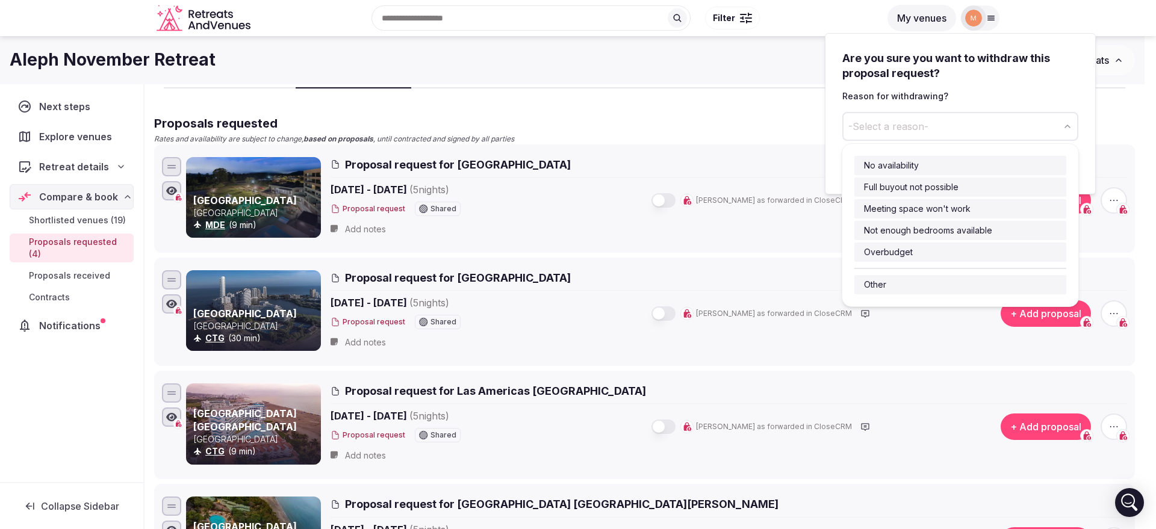 Image resolution: width=1156 pixels, height=529 pixels. What do you see at coordinates (917, 209) in the screenshot?
I see `span: Meeting space won't work` at bounding box center [917, 209].